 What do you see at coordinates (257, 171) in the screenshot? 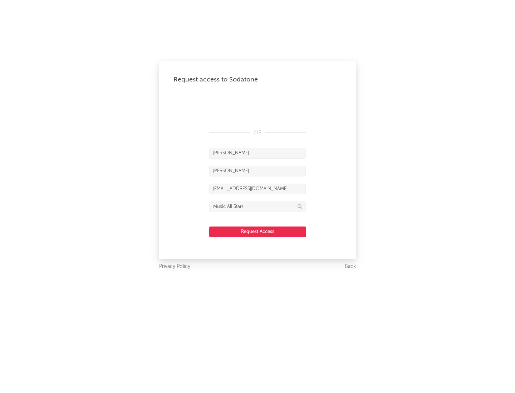
I see `input: Last Name` at bounding box center [257, 171].